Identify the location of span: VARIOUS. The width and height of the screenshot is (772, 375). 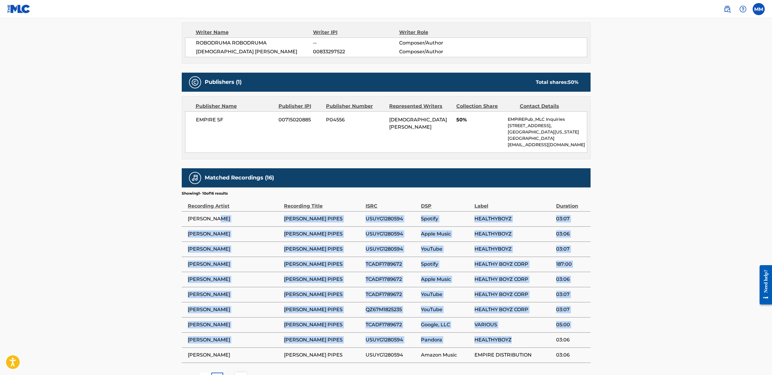
(514, 325).